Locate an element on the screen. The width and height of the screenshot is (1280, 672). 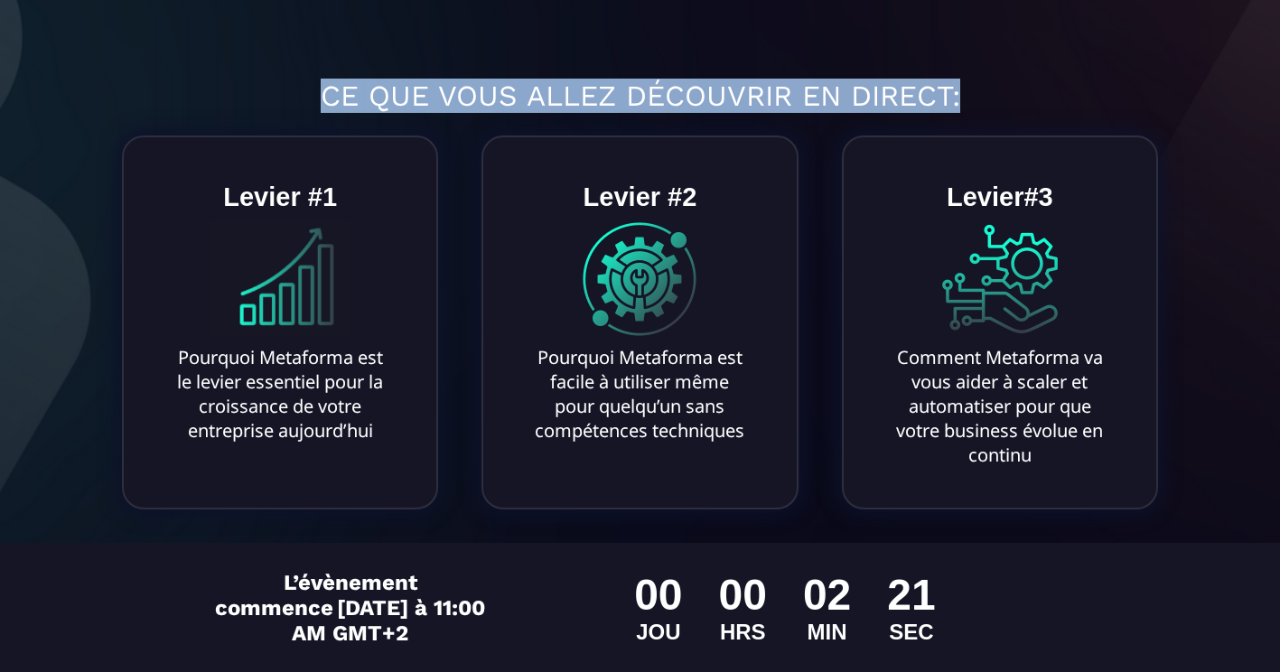
text: Levier #2 is located at coordinates (641, 197).